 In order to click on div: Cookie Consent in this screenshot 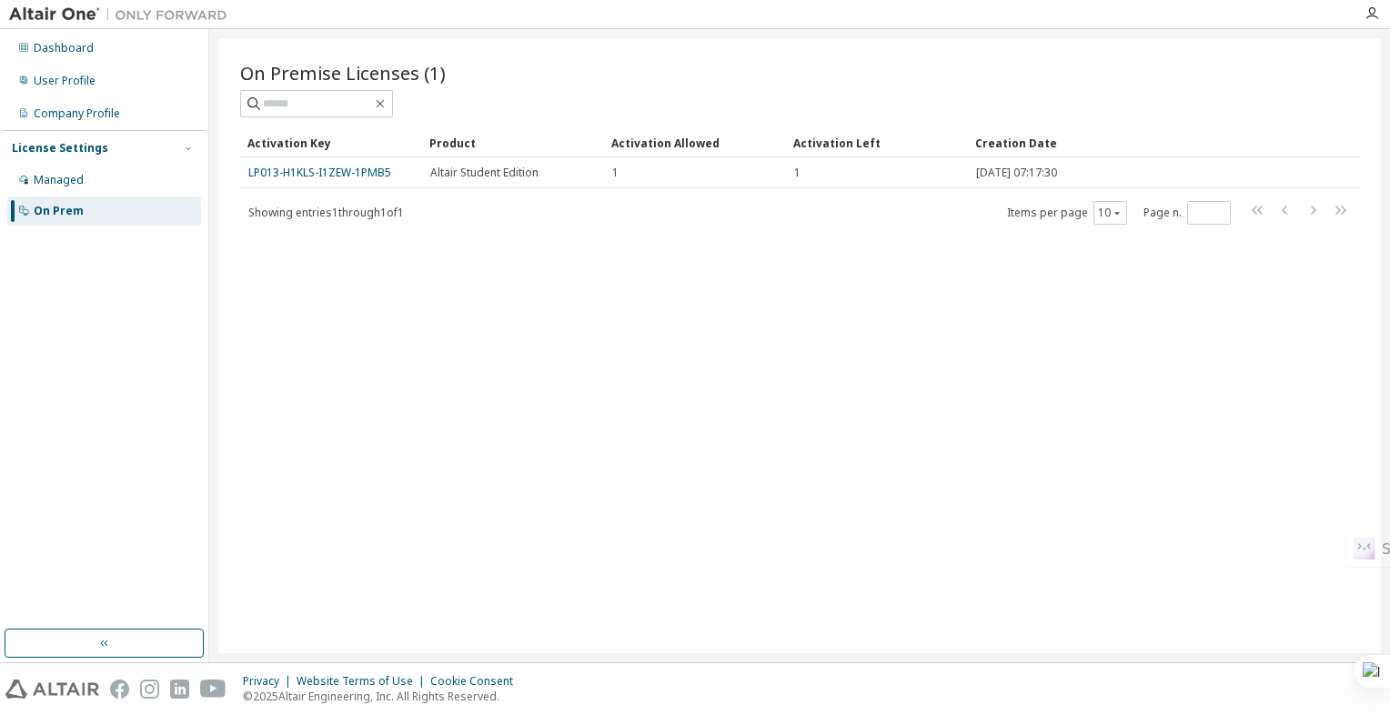, I will do `click(477, 682)`.